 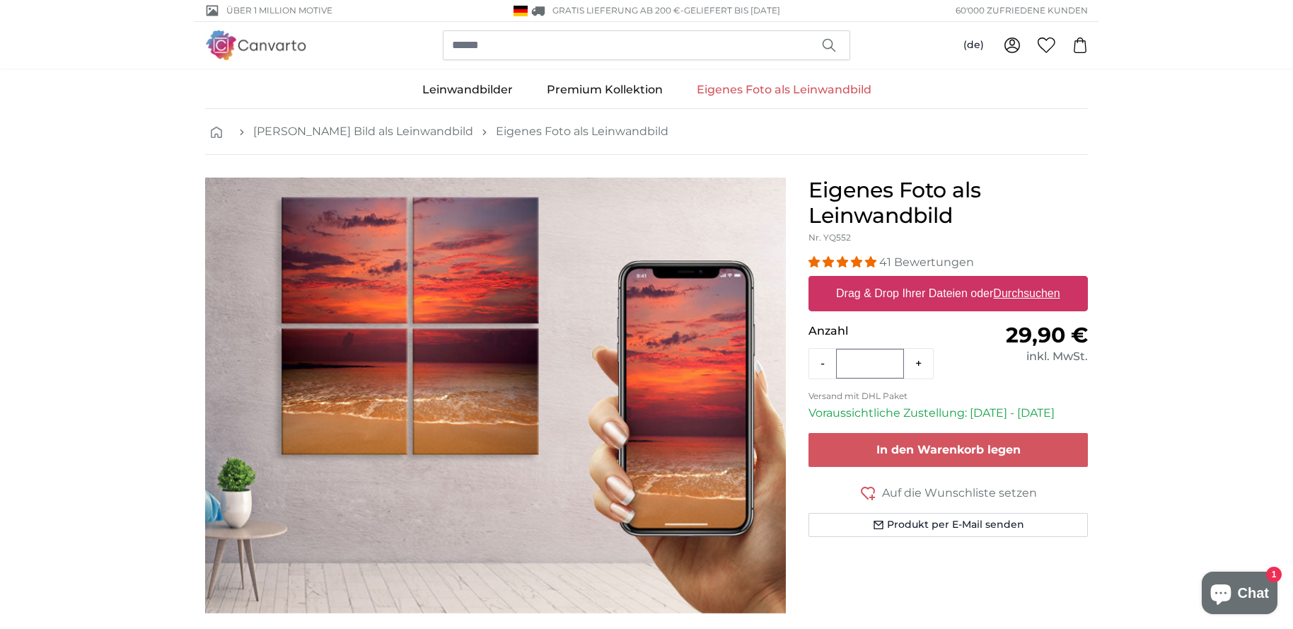 What do you see at coordinates (959, 493) in the screenshot?
I see `span: Auf die Wunschliste setzen` at bounding box center [959, 493].